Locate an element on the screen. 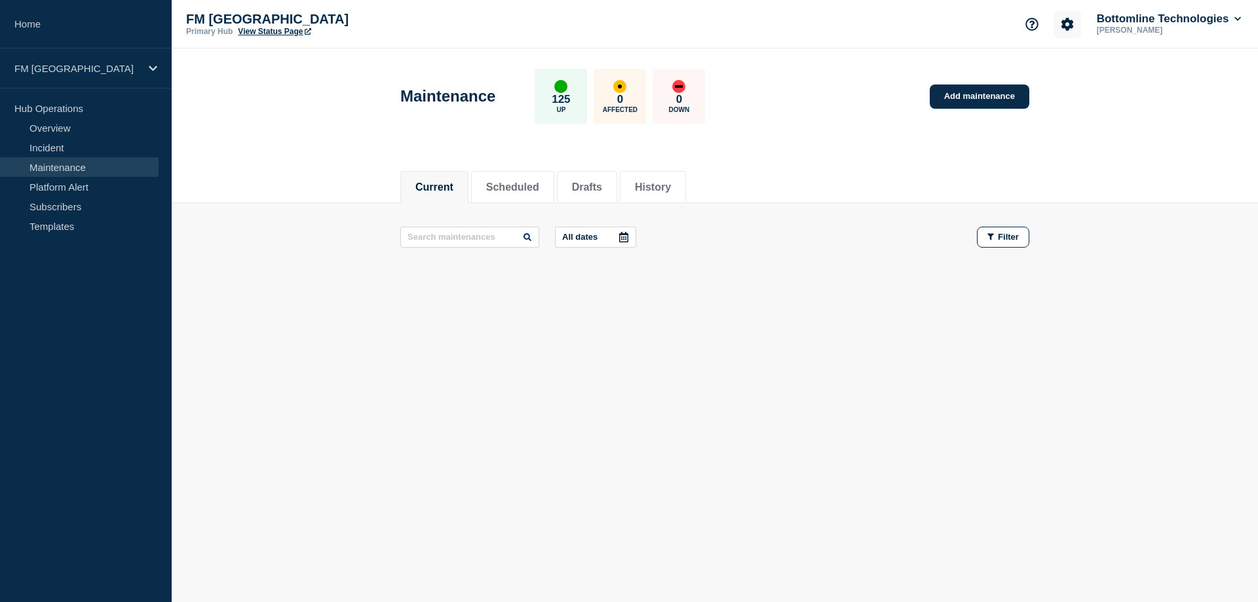 This screenshot has height=602, width=1258. div: affected is located at coordinates (620, 87).